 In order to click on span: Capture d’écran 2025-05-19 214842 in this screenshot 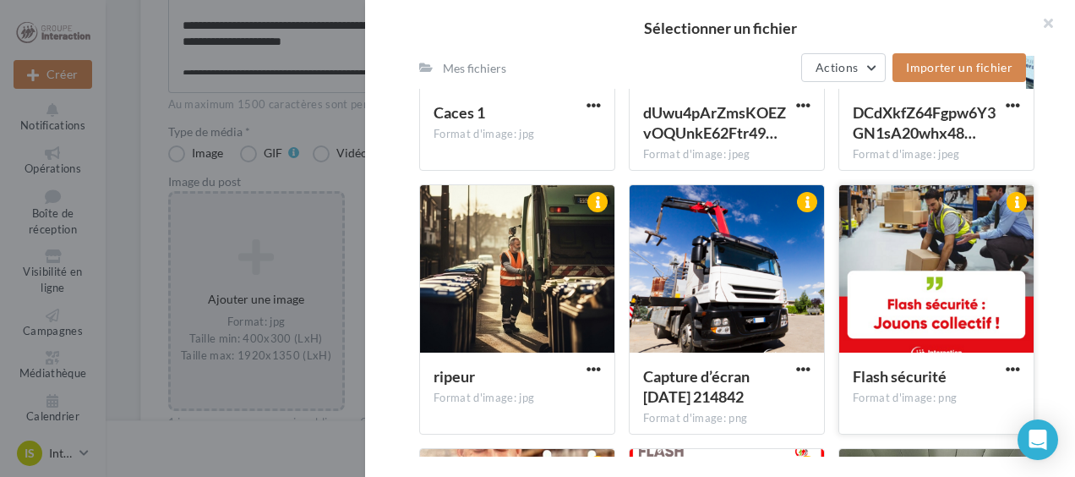, I will do `click(696, 386)`.